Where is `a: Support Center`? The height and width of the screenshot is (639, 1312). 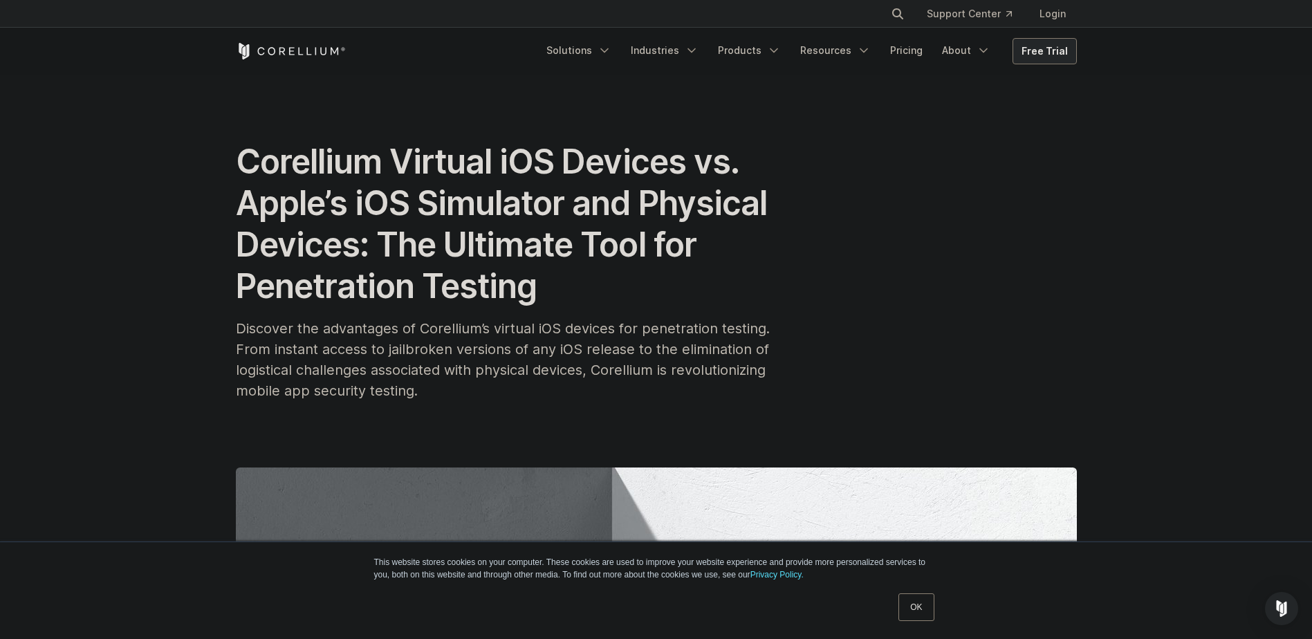
a: Support Center is located at coordinates (969, 14).